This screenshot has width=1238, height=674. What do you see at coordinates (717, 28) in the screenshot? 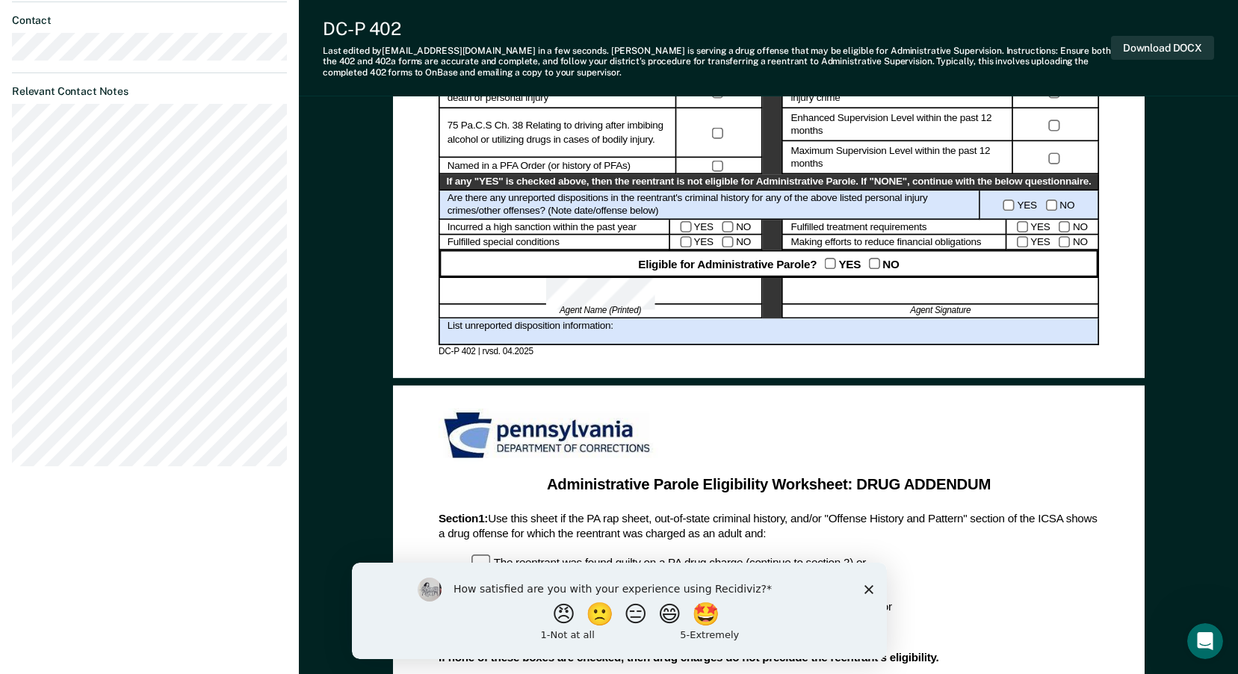
I see `div: DC-P 402` at bounding box center [717, 28].